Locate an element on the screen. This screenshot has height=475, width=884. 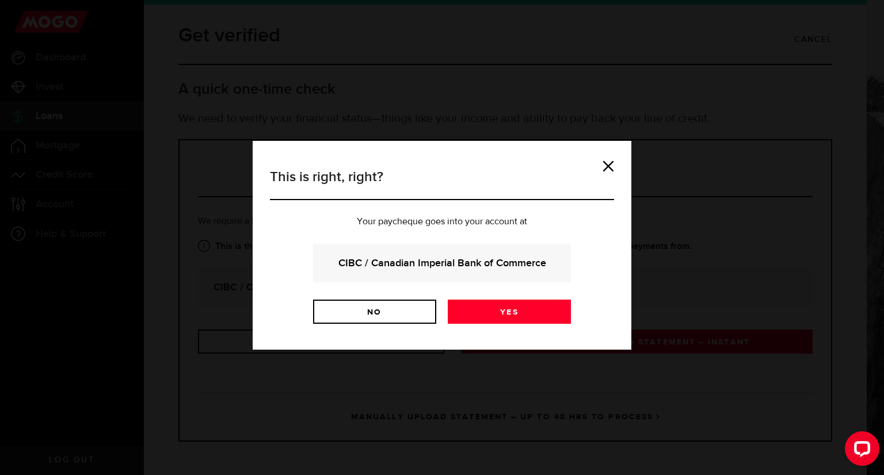
a: No is located at coordinates (374, 312).